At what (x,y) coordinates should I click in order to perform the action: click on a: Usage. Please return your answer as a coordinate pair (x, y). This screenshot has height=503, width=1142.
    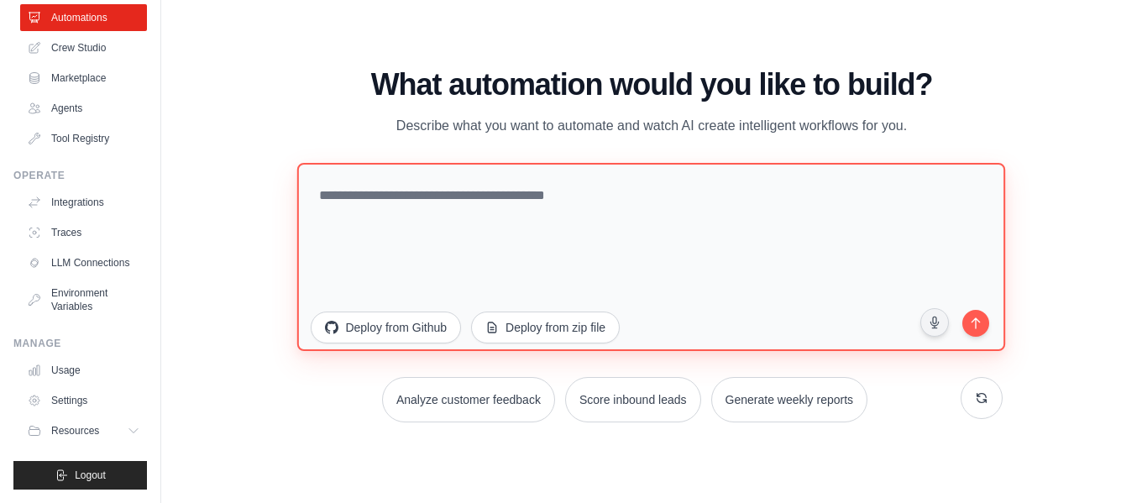
    Looking at the image, I should click on (83, 370).